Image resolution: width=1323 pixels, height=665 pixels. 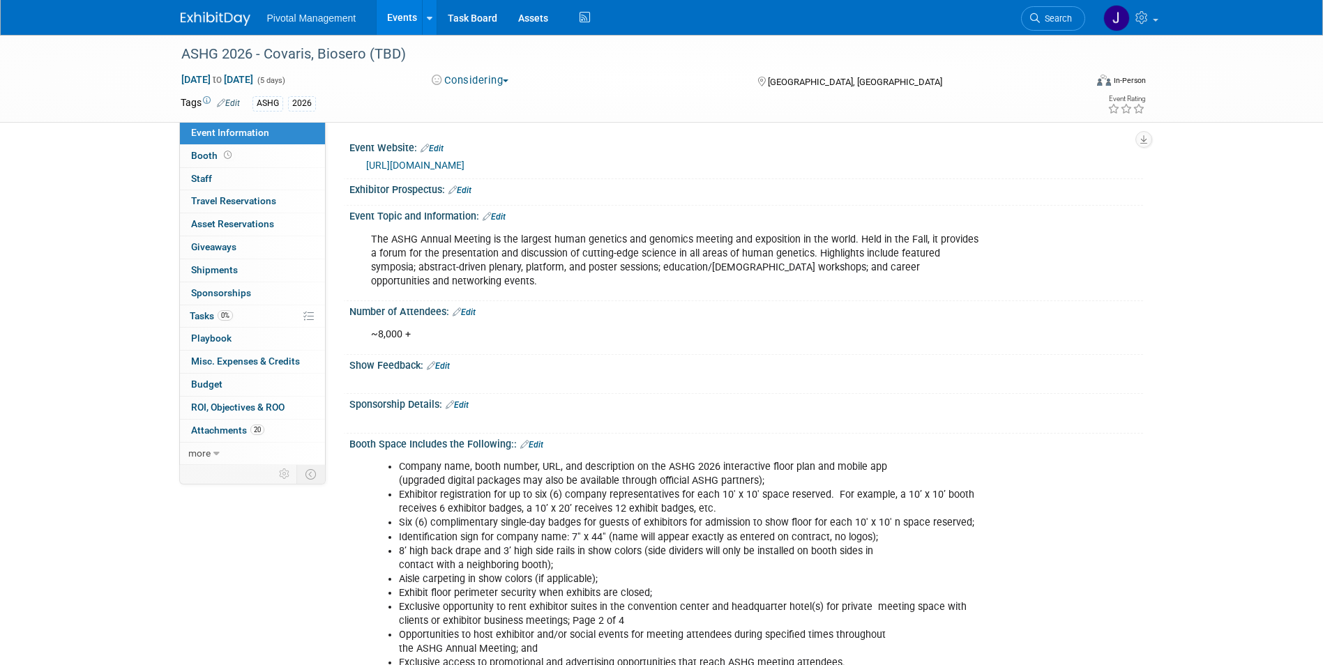 What do you see at coordinates (252, 385) in the screenshot?
I see `a: Budget` at bounding box center [252, 385].